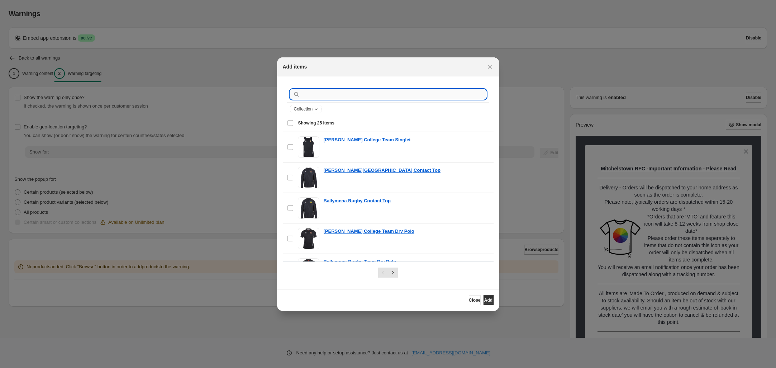  Describe the element at coordinates (309, 177) in the screenshot. I see `img: Campbell College Contact Top` at that location.